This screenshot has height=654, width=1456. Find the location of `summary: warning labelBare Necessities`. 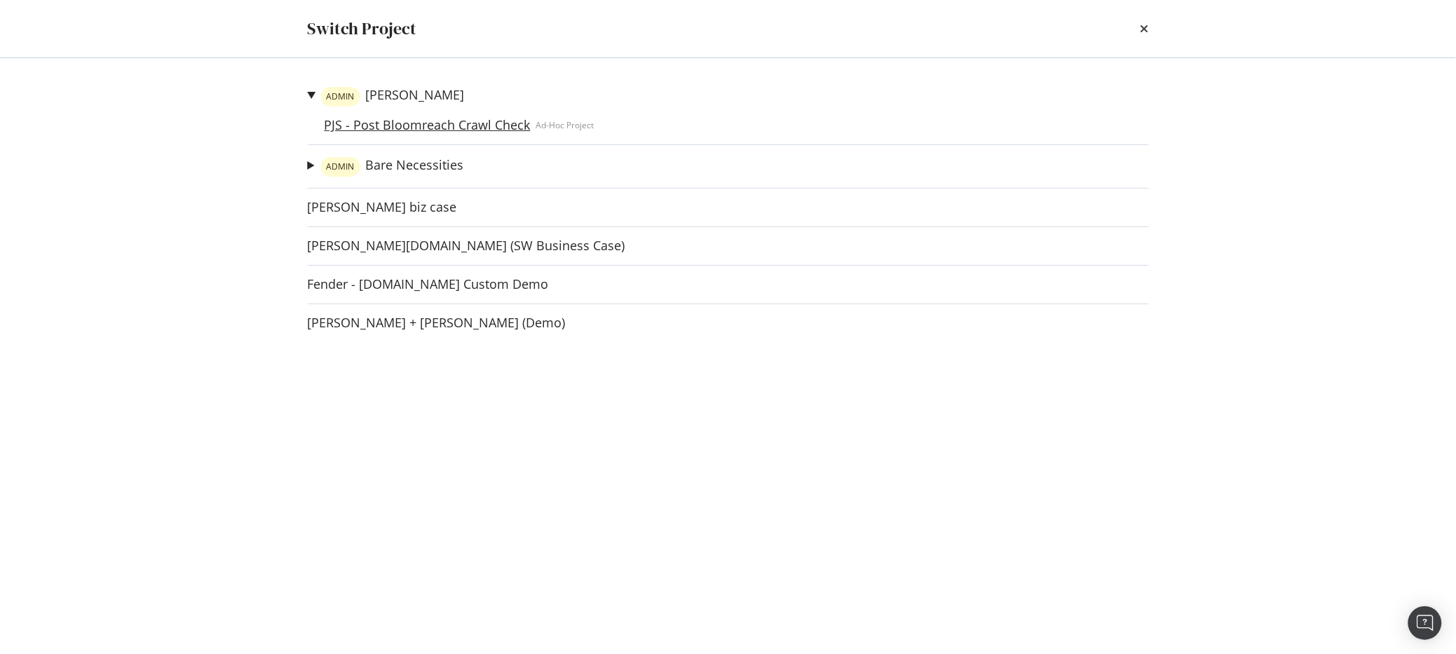

summary: warning labelBare Necessities is located at coordinates (385, 166).